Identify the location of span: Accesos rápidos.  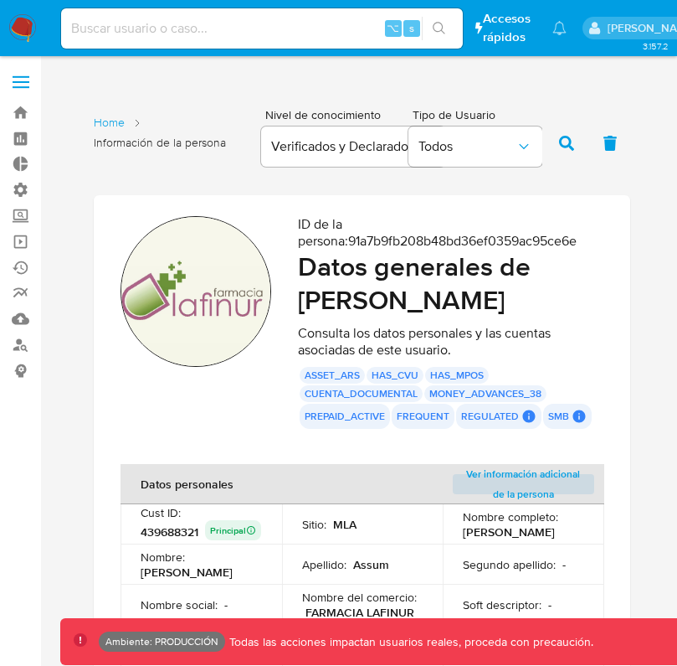
(510, 28).